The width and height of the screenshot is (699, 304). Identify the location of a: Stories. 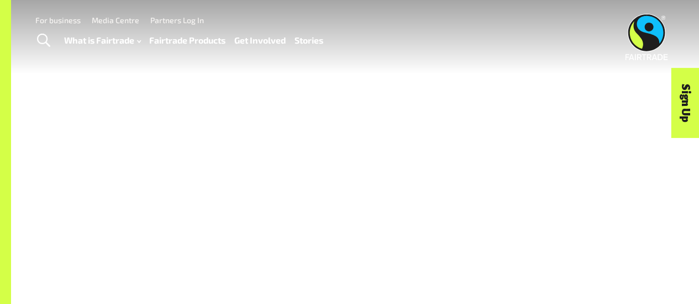
(309, 40).